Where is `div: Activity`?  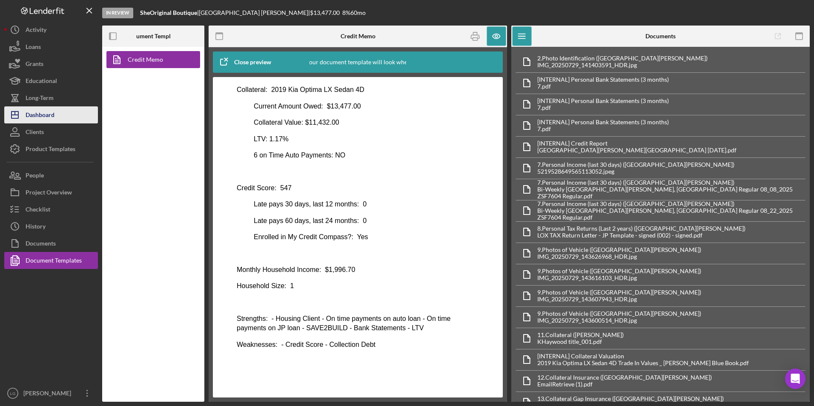
div: Activity is located at coordinates (36, 31).